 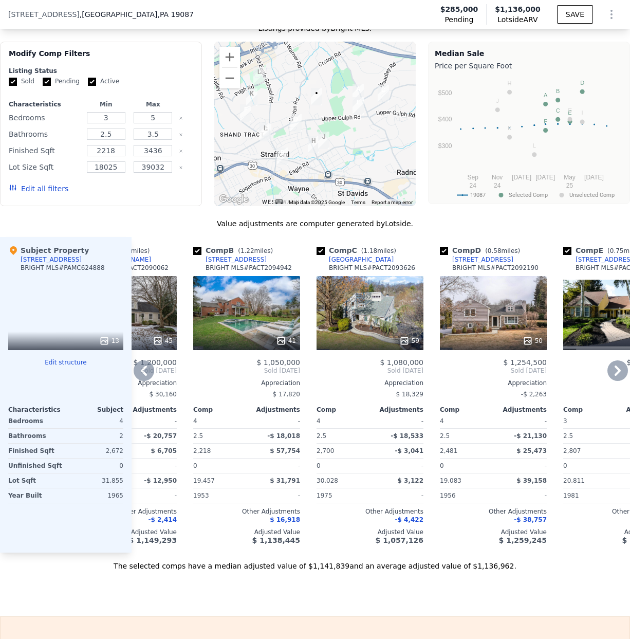 I want to click on text: B, so click(x=558, y=91).